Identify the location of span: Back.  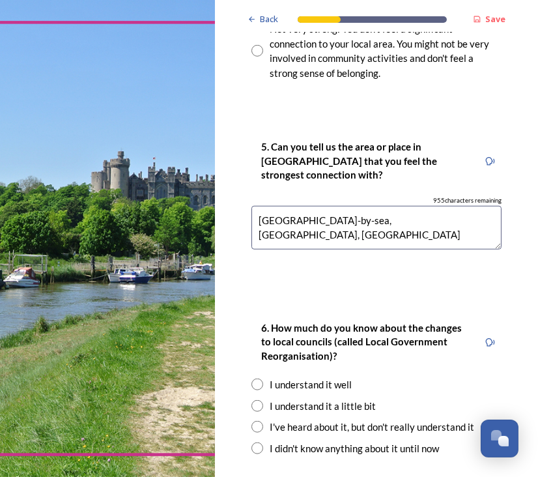
(269, 19).